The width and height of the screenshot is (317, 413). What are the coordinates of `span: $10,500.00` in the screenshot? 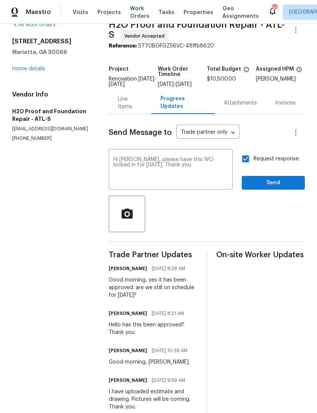 It's located at (221, 79).